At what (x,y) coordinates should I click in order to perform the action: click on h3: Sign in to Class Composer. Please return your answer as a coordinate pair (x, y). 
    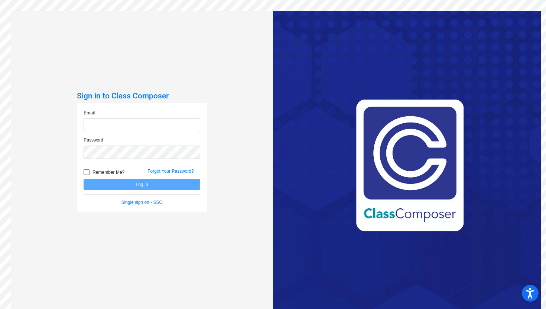
    Looking at the image, I should click on (142, 96).